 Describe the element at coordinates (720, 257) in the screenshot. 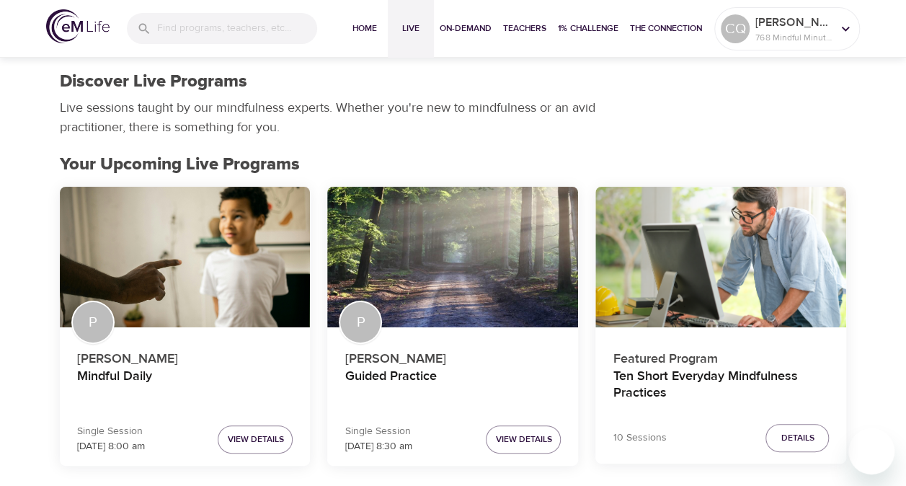

I see `button: Ten Short Everyday Mindfulness Practices` at that location.